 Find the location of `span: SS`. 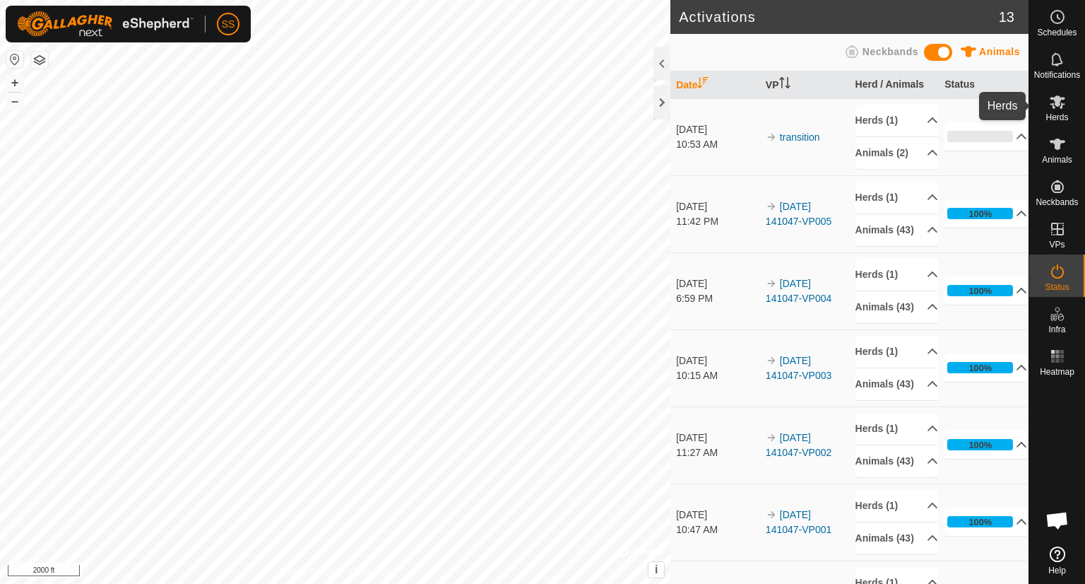

span: SS is located at coordinates (228, 24).